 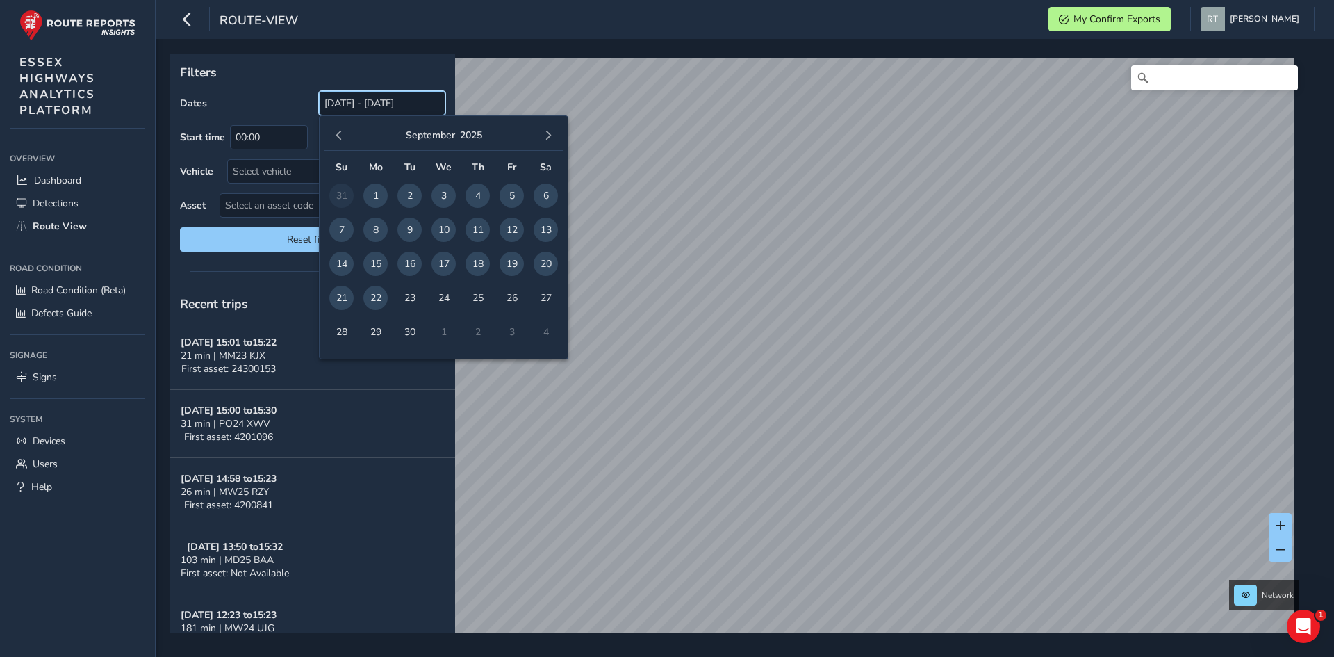 I want to click on span: 6, so click(x=545, y=195).